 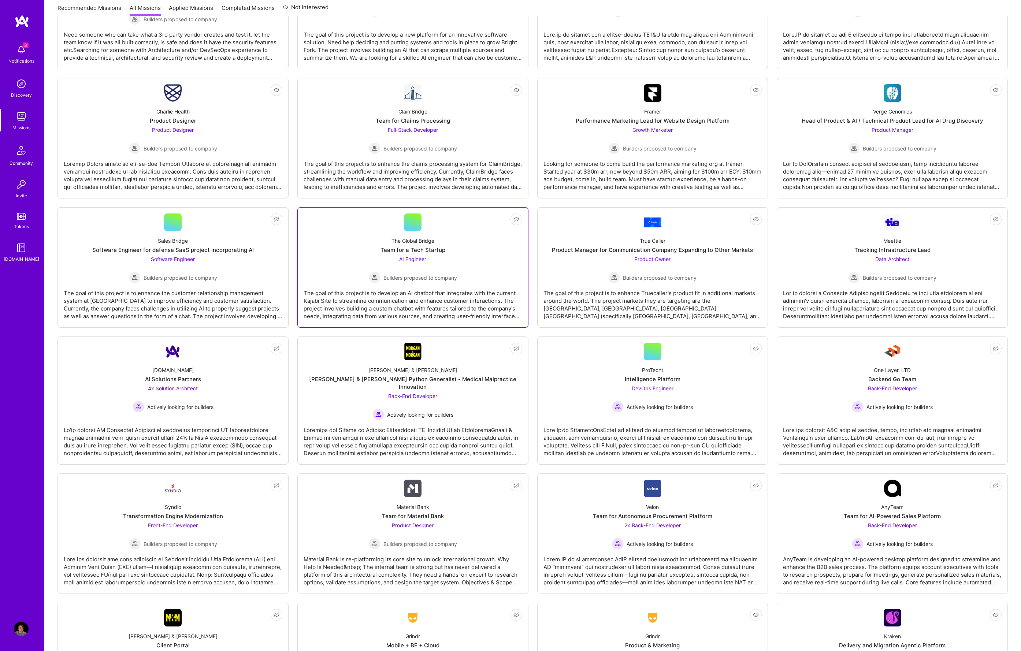 What do you see at coordinates (413, 138) in the screenshot?
I see `a: Company LogoClaimBridgeTeam for Claims ProcessingFull-Stack Developer Builders proposed to compan...` at bounding box center [413, 138].